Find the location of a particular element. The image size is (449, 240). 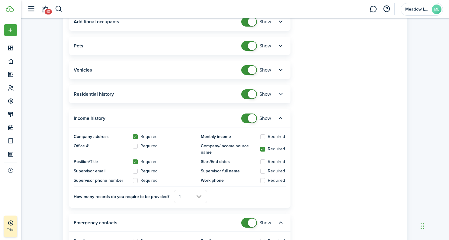

b: Company/Income source name is located at coordinates (230, 149).